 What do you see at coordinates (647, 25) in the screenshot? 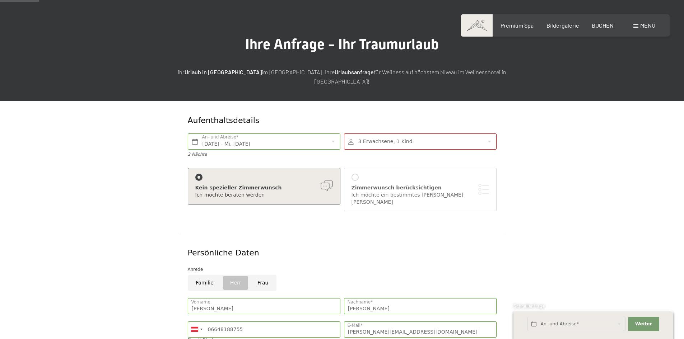
I see `span: Menü` at bounding box center [647, 25].